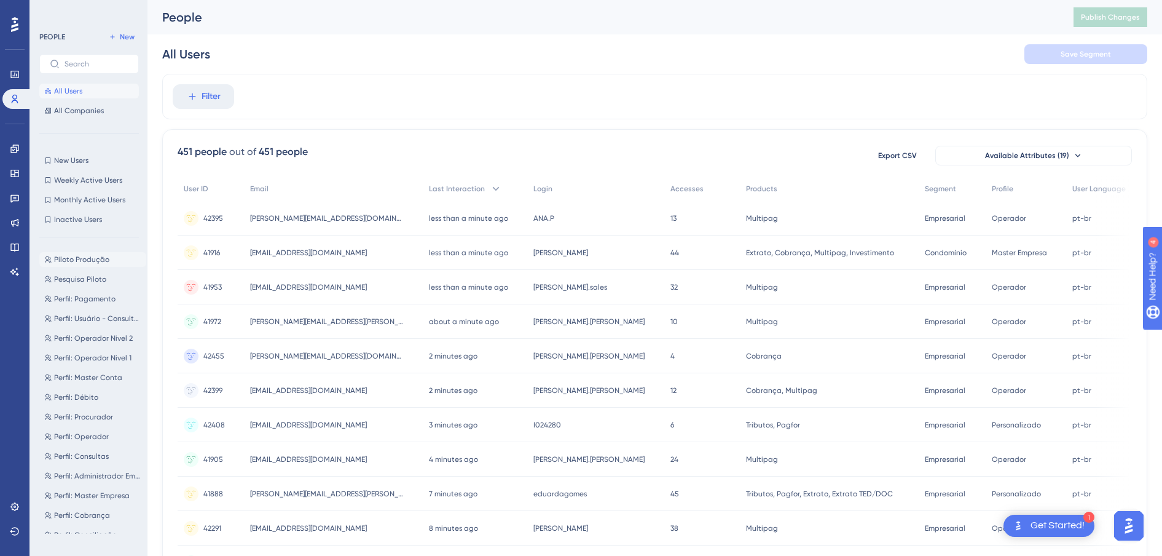 This screenshot has width=1162, height=556. I want to click on div: Get Started!, so click(1058, 525).